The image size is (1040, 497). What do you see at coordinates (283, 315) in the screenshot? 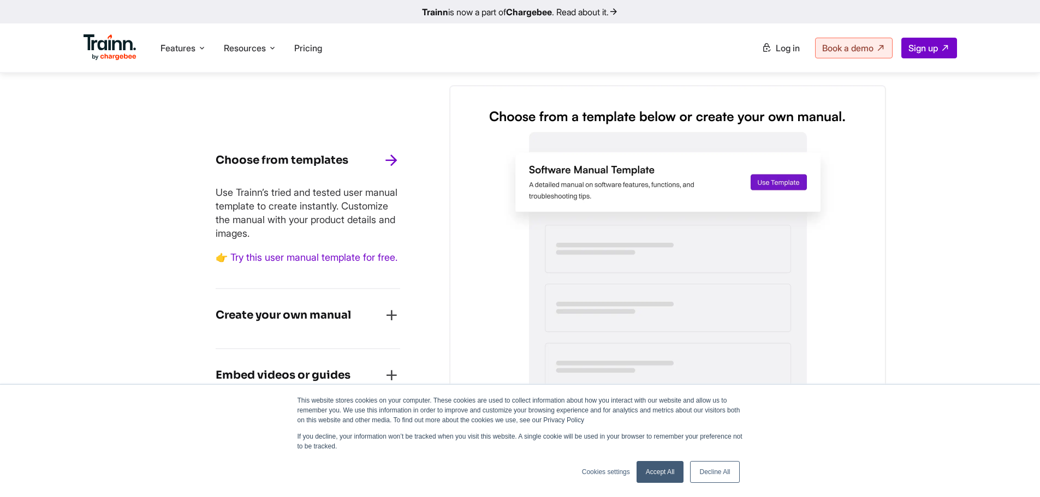
I see `h4: Create your own manual` at bounding box center [283, 315].